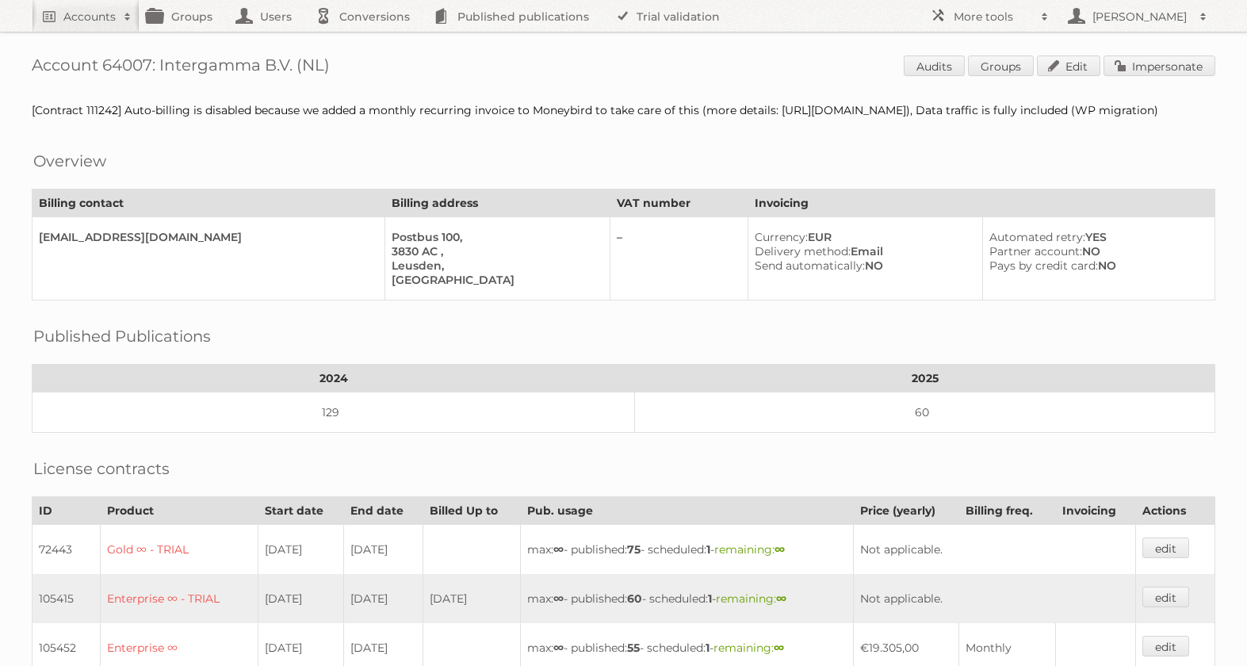 Image resolution: width=1247 pixels, height=666 pixels. What do you see at coordinates (178, 511) in the screenshot?
I see `th: Product` at bounding box center [178, 511].